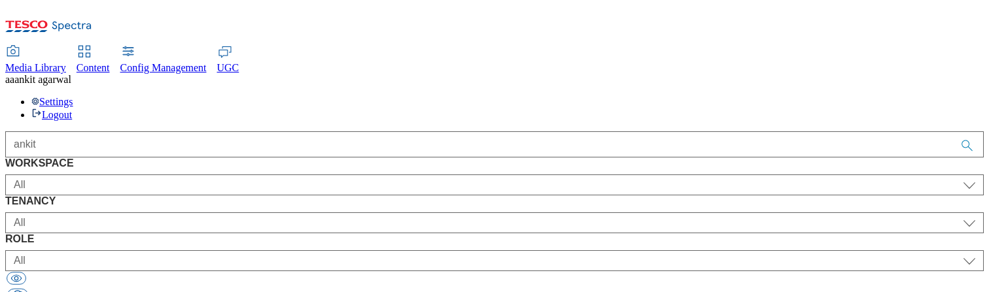 The height and width of the screenshot is (292, 989). What do you see at coordinates (43, 79) in the screenshot?
I see `span: ankit agarwal` at bounding box center [43, 79].